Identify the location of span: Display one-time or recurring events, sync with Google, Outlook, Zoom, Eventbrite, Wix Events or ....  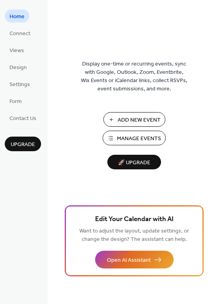
(134, 77).